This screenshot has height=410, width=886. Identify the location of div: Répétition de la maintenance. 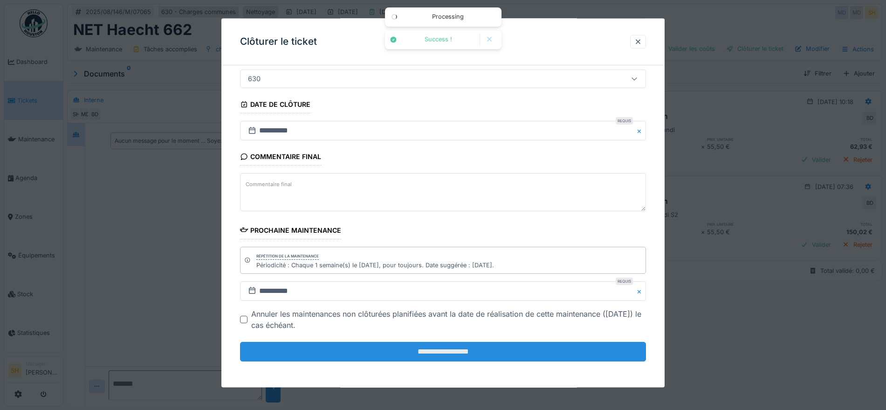
(288, 256).